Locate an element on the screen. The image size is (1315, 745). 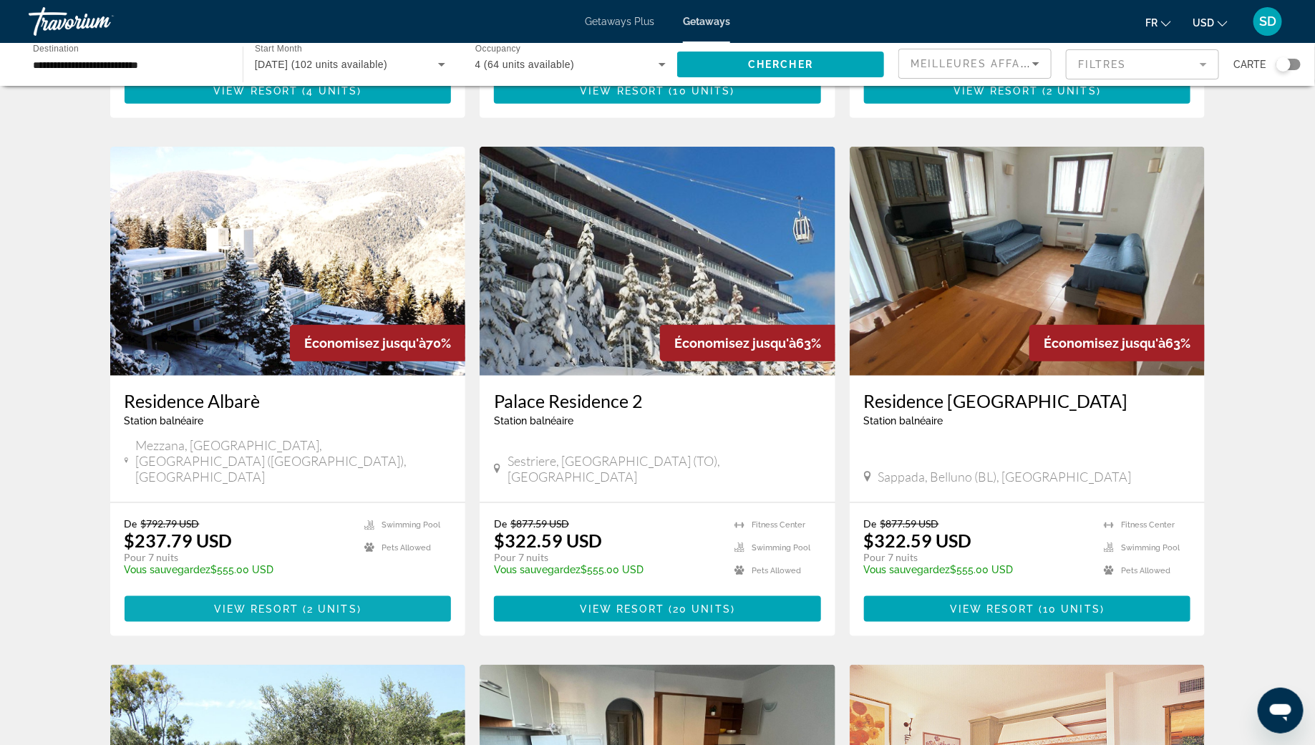
div: 70% is located at coordinates (377, 343).